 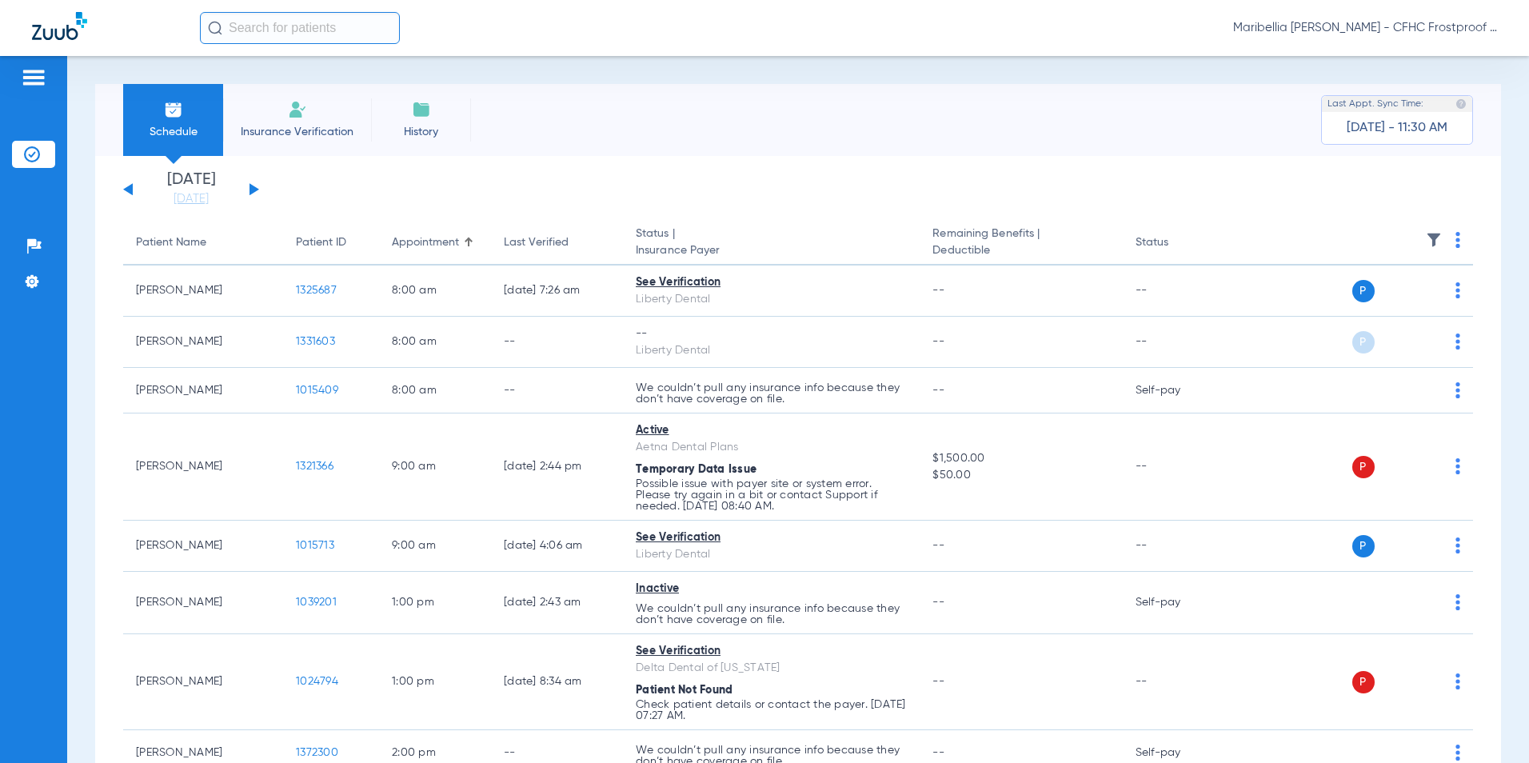 I want to click on img: Zuub Logo, so click(x=59, y=26).